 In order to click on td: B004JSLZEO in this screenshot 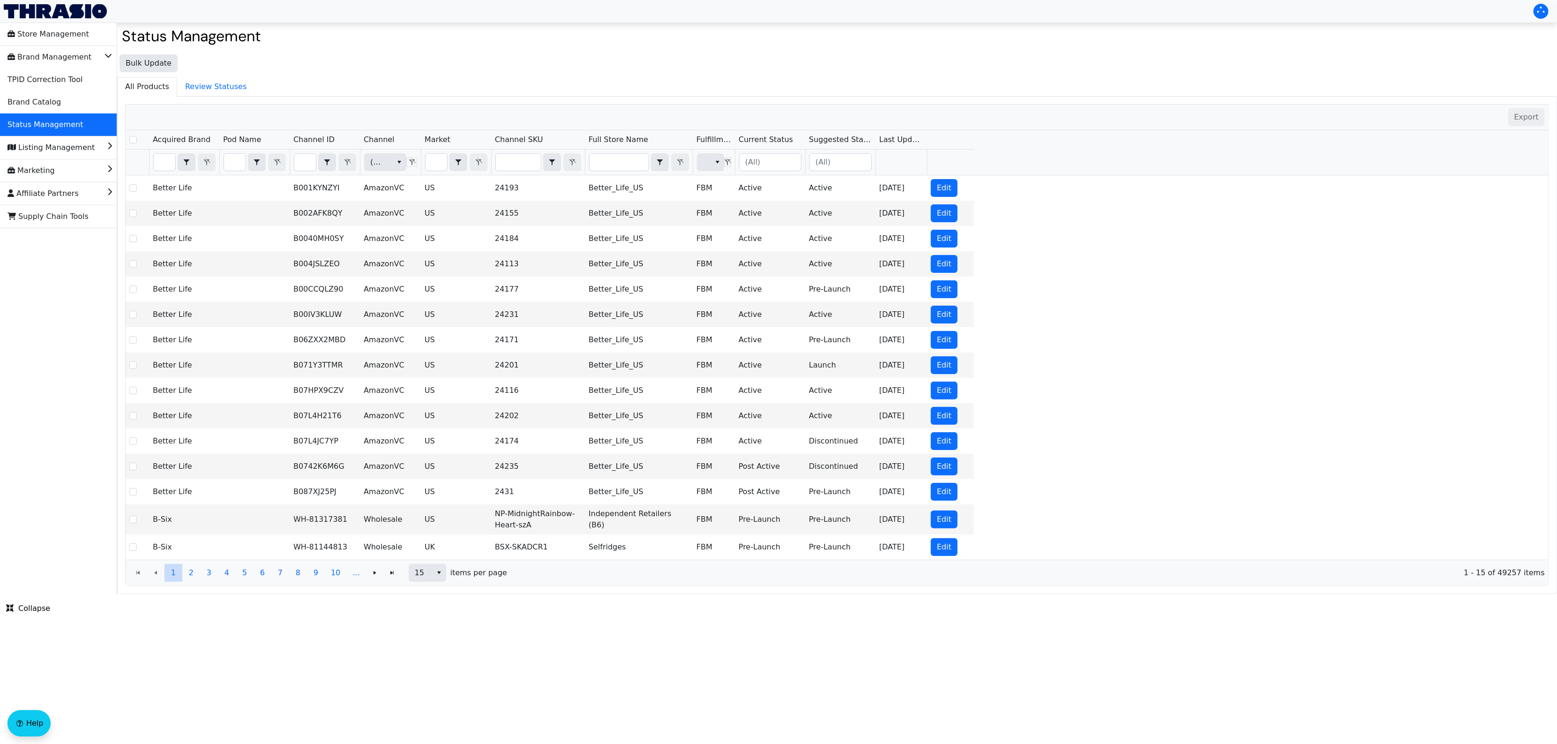, I will do `click(325, 264)`.